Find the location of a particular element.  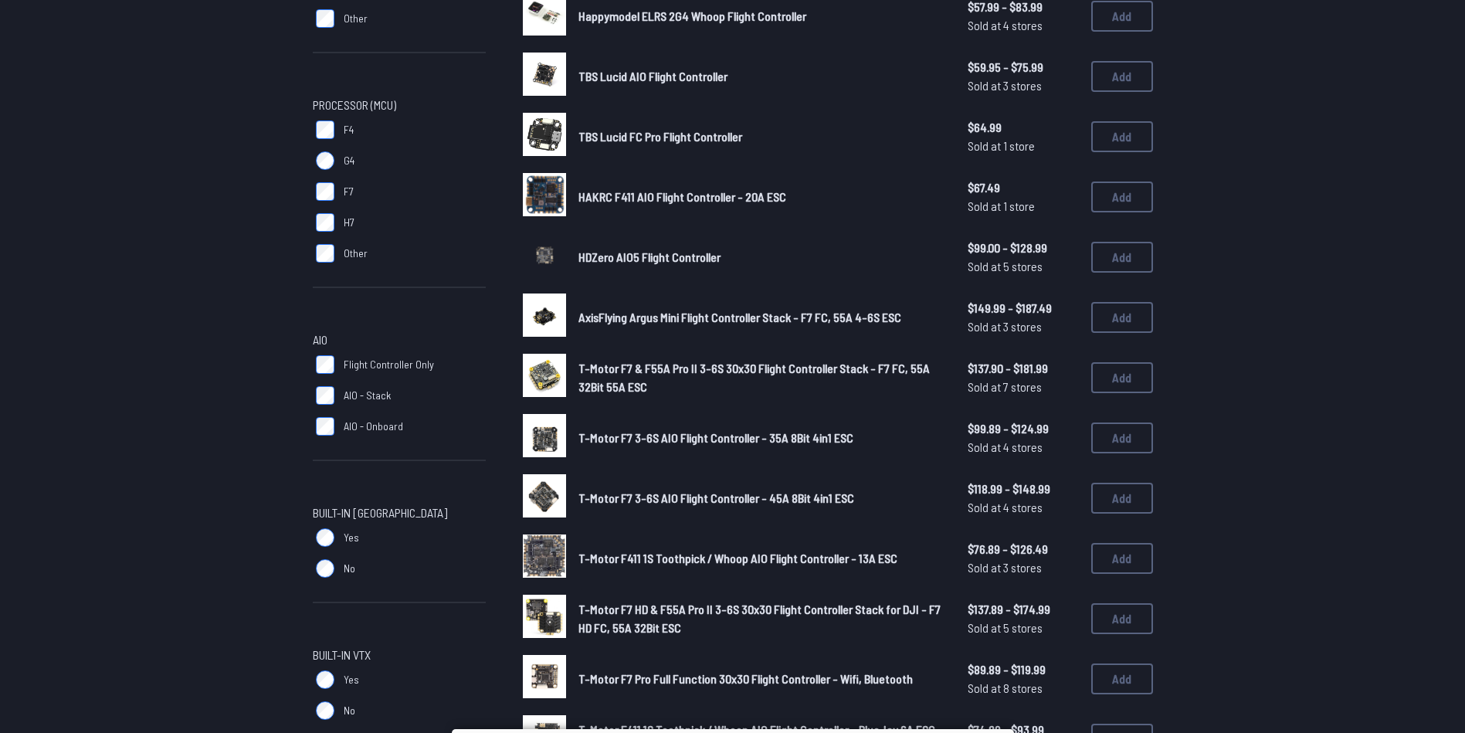

input: H7 is located at coordinates (325, 222).